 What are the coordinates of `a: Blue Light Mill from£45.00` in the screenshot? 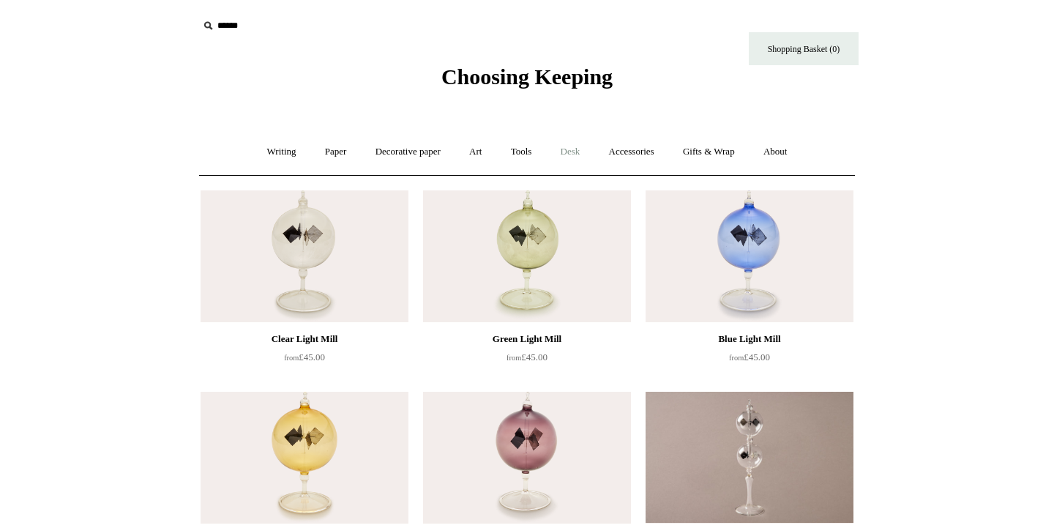 It's located at (749, 360).